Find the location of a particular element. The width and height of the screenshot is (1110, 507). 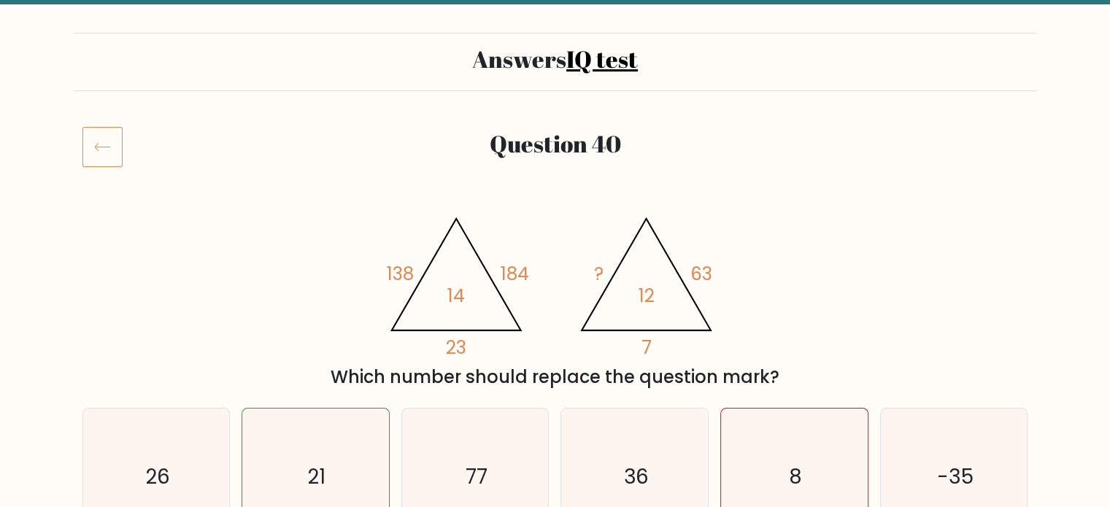

text: -35 is located at coordinates (955, 477).